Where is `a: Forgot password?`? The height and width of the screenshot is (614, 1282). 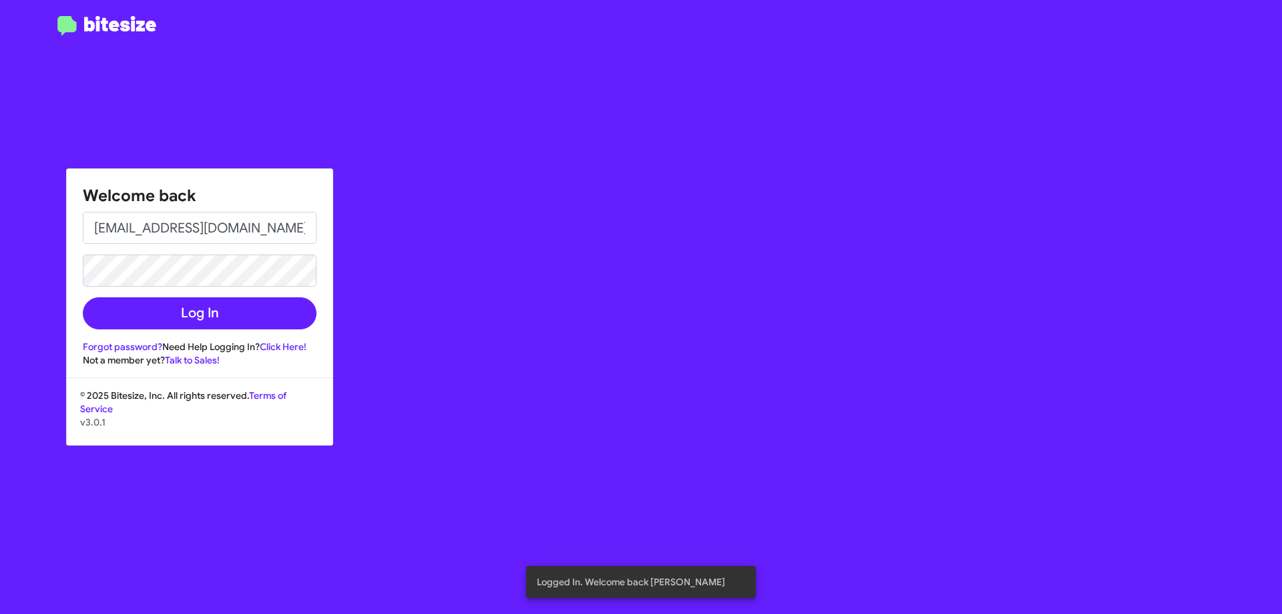 a: Forgot password? is located at coordinates (122, 347).